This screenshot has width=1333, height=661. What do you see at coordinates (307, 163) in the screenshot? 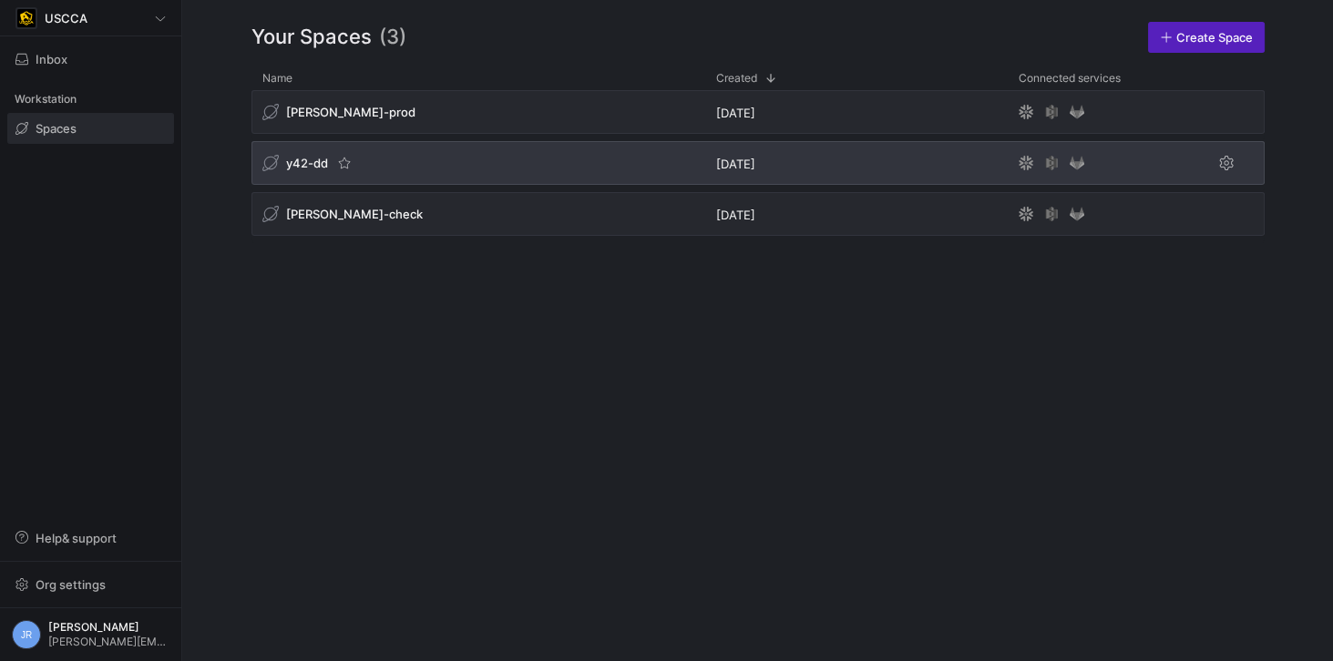
I see `span: y42-dd` at bounding box center [307, 163].